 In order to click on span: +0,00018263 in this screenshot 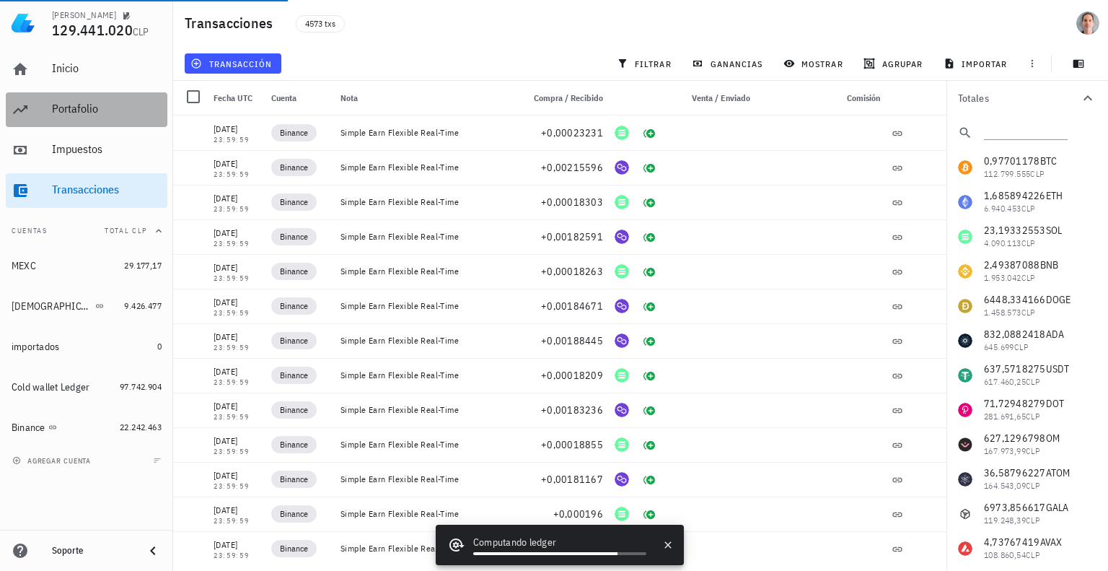, I will do `click(572, 271)`.